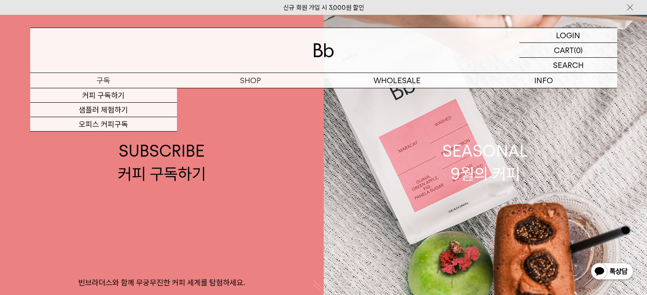 Image resolution: width=647 pixels, height=295 pixels. Describe the element at coordinates (568, 65) in the screenshot. I see `p: SEARCH` at that location.